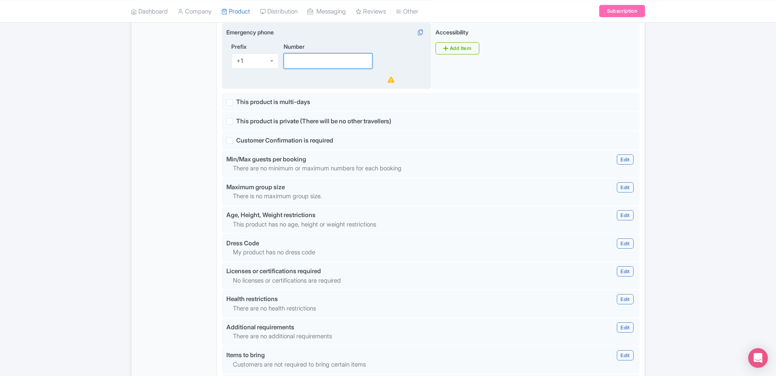  What do you see at coordinates (271, 215) in the screenshot?
I see `div: Age, Height, Weight restrictions` at bounding box center [271, 215].